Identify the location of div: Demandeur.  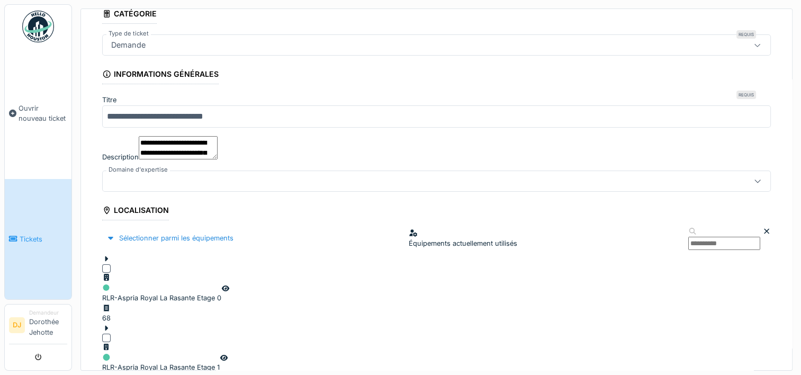
(48, 312).